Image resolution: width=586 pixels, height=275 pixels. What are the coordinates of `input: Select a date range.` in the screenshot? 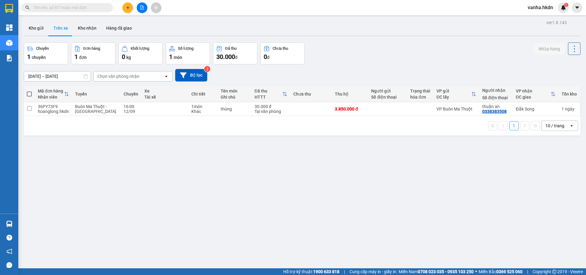 It's located at (57, 76).